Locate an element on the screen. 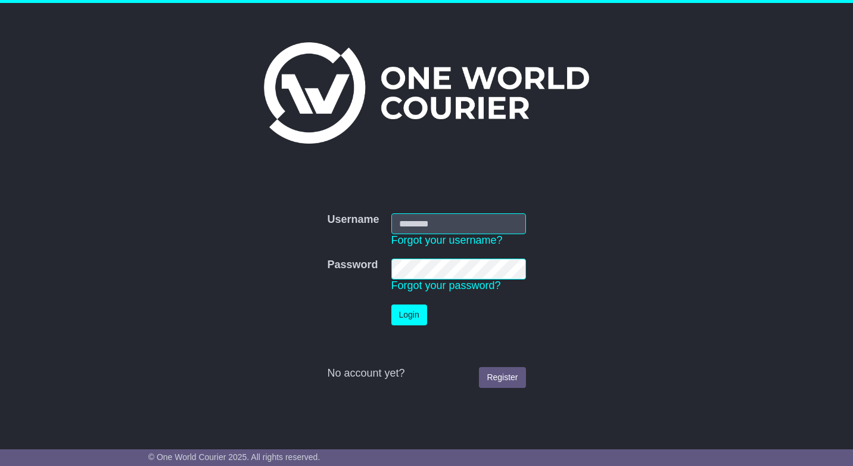 Image resolution: width=853 pixels, height=466 pixels. a: Forgot your username? is located at coordinates (447, 240).